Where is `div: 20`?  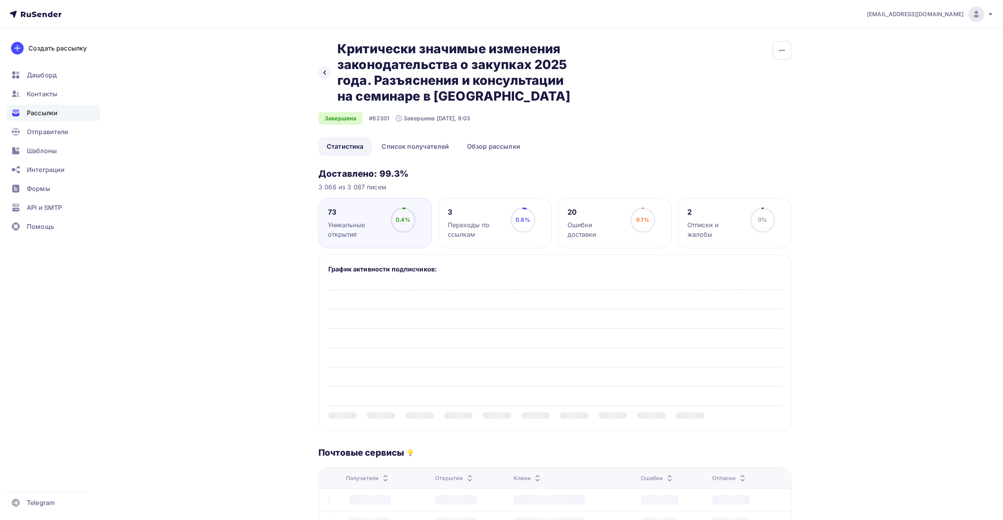
div: 20 is located at coordinates (595, 212).